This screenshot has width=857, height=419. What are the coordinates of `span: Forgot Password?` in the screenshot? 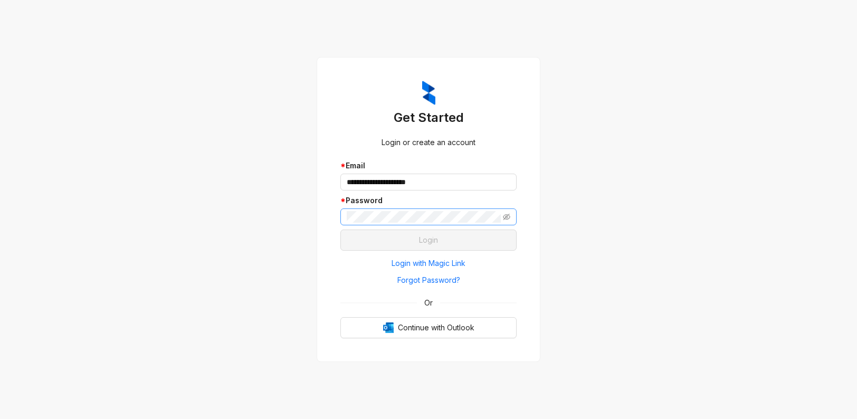 It's located at (429, 280).